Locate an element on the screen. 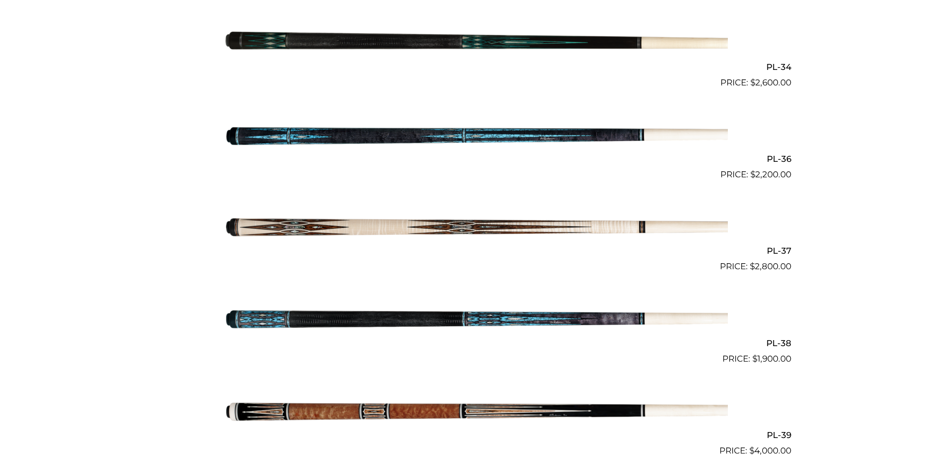 Image resolution: width=951 pixels, height=455 pixels. bdi: 2,800.00 is located at coordinates (770, 266).